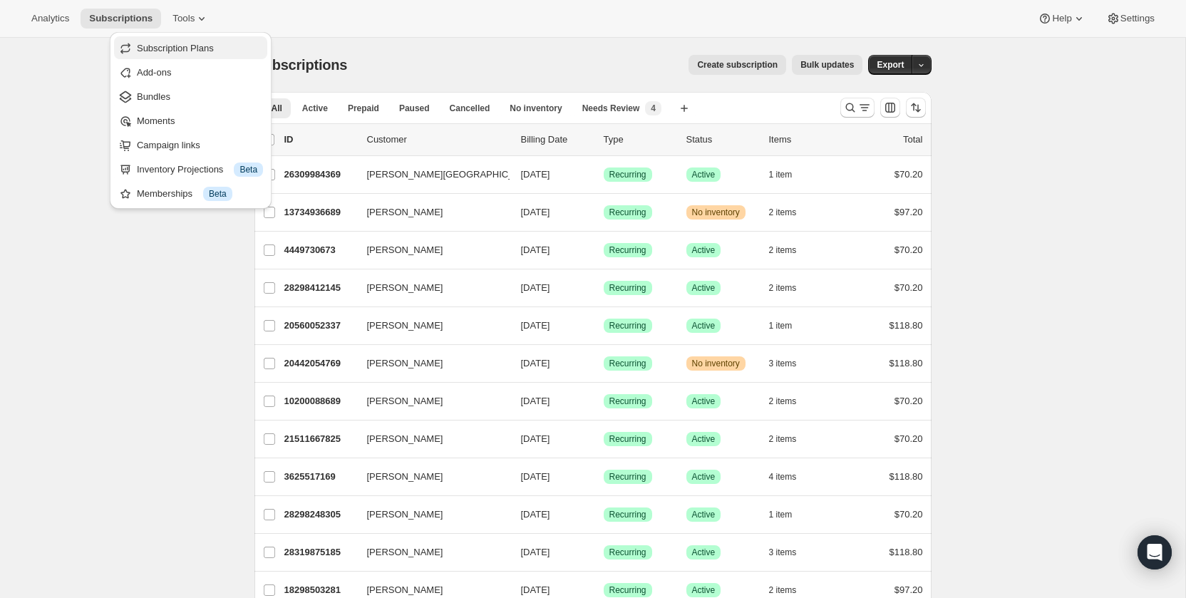 Image resolution: width=1186 pixels, height=598 pixels. What do you see at coordinates (320, 175) in the screenshot?
I see `p: 26309984369` at bounding box center [320, 175].